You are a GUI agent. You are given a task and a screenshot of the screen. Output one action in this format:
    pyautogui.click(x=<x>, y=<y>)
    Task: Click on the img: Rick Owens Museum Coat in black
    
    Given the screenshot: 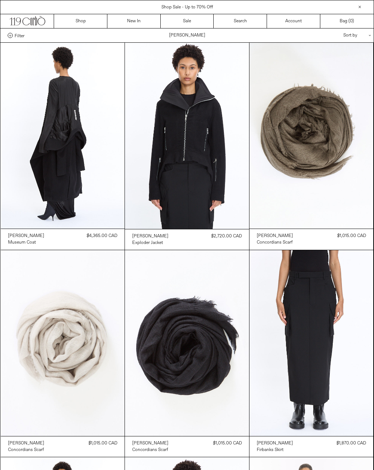 What is the action you would take?
    pyautogui.click(x=63, y=136)
    